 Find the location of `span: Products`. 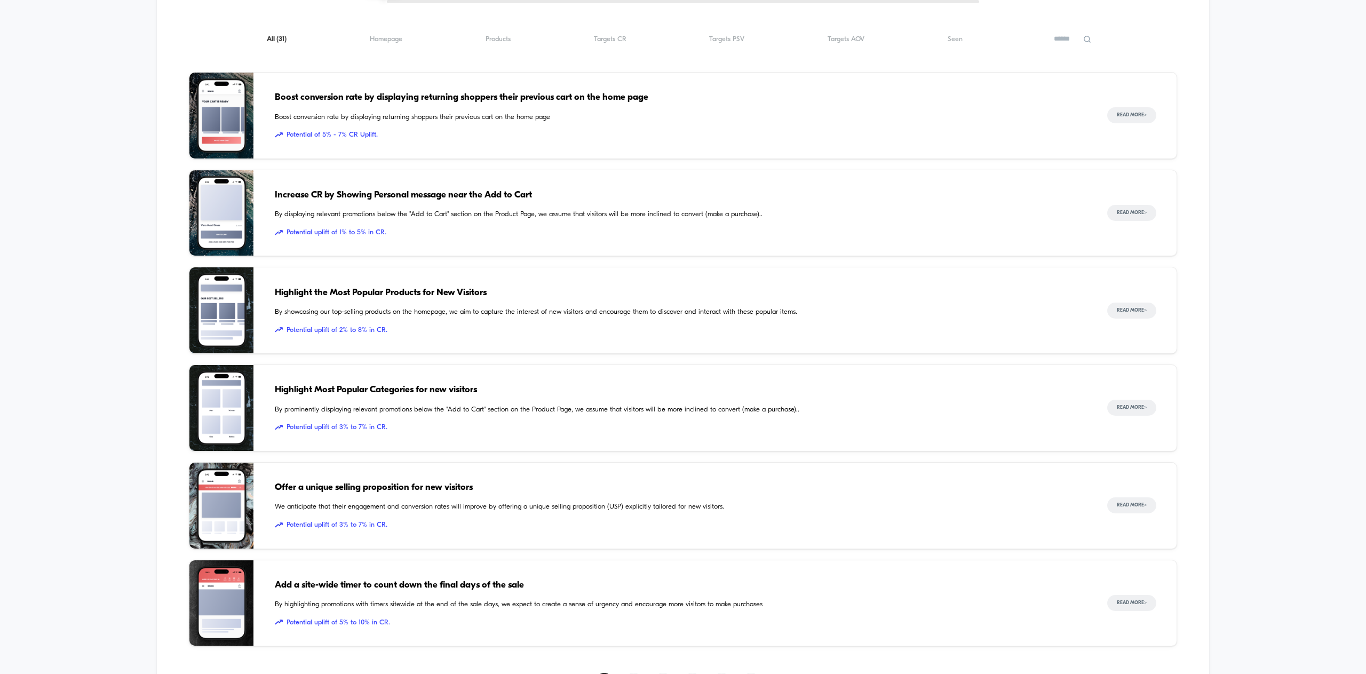

span: Products is located at coordinates (498, 39).